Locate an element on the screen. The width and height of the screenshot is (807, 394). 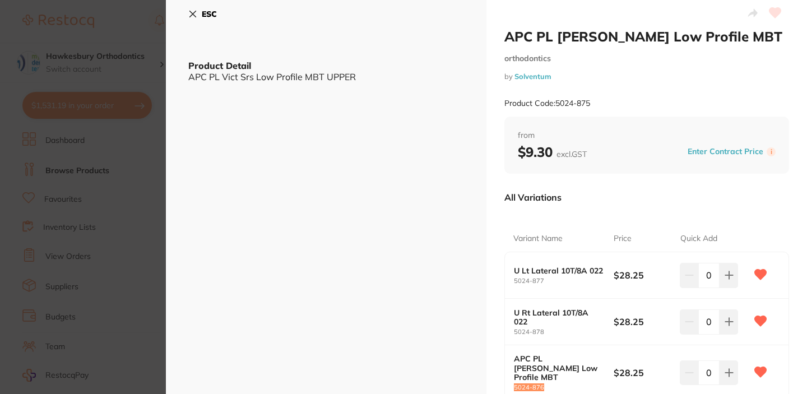
small: by is located at coordinates (647, 76).